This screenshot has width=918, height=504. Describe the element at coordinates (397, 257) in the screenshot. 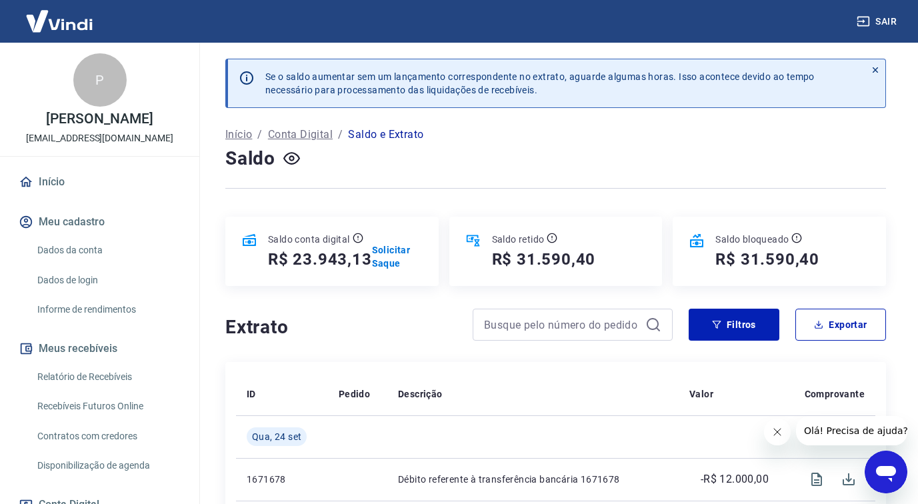

I see `p: Solicitar Saque` at that location.